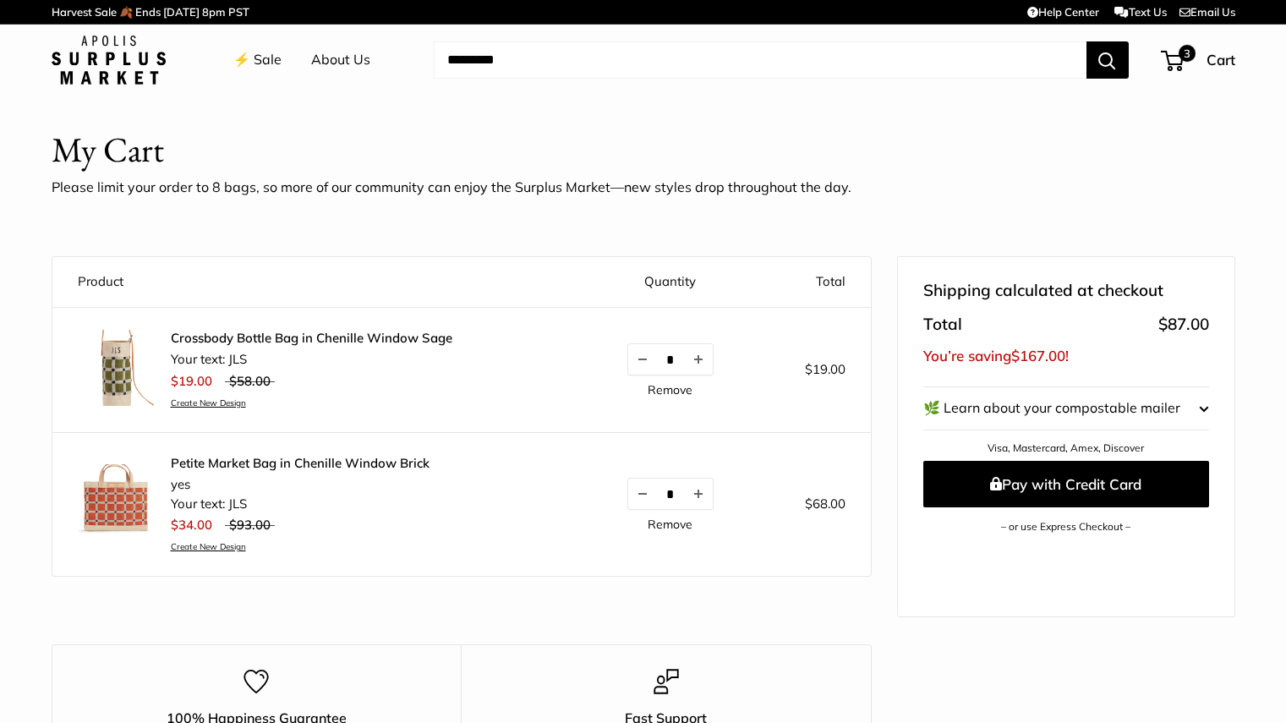 The height and width of the screenshot is (723, 1286). Describe the element at coordinates (249, 380) in the screenshot. I see `span: $58.00` at that location.